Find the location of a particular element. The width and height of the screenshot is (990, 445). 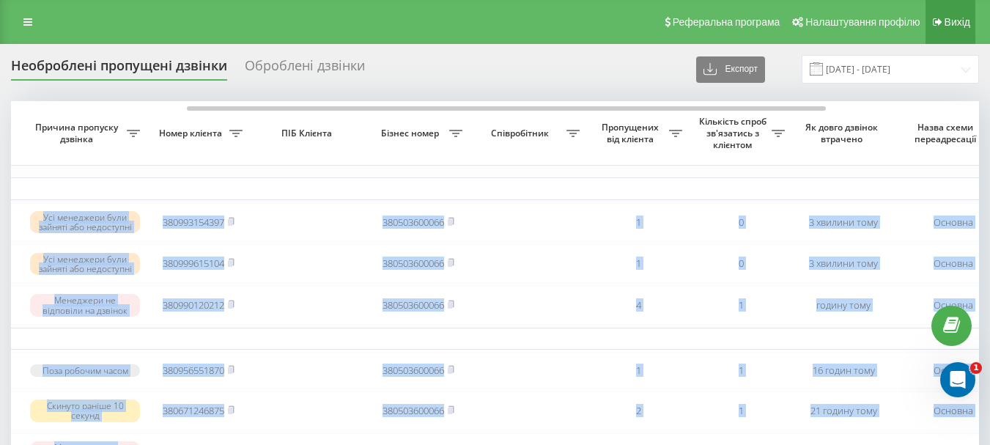

div: Оброблені дзвінки is located at coordinates (305, 69).